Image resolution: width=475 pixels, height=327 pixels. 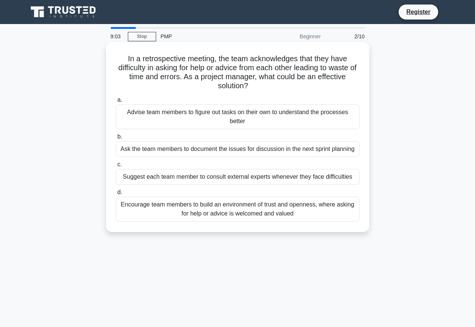 I want to click on div: Advise team members to figure out tasks on their own to understand the processes better, so click(x=238, y=117).